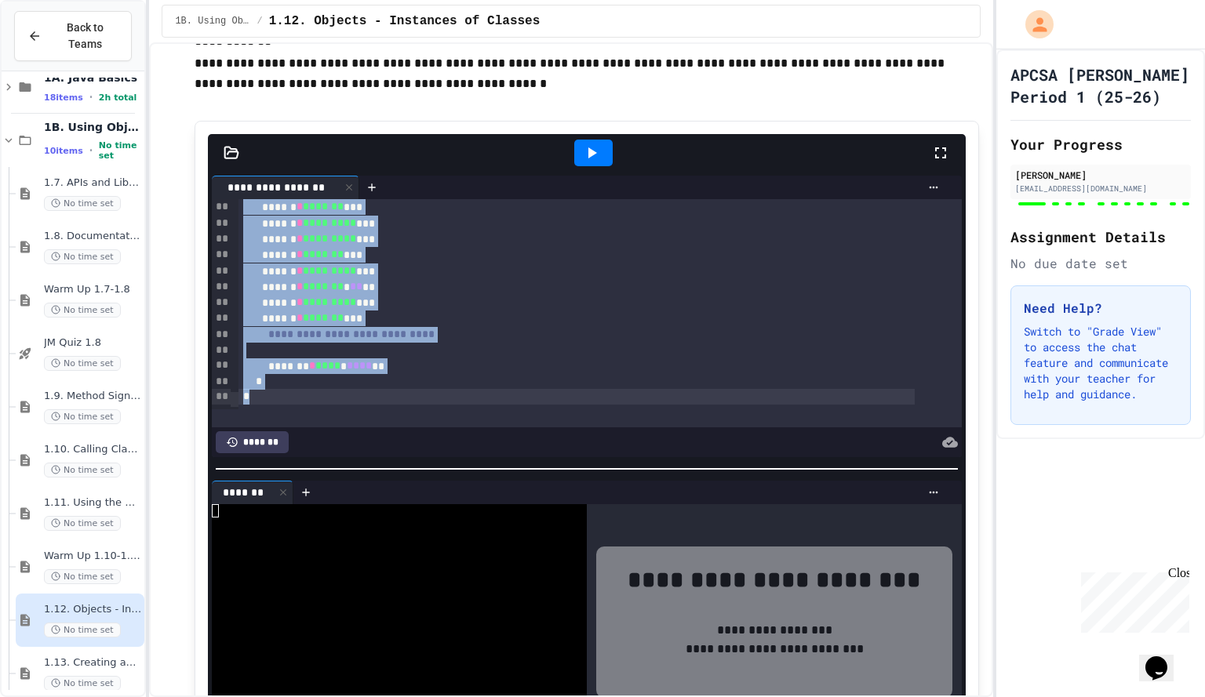 This screenshot has height=697, width=1205. Describe the element at coordinates (93, 78) in the screenshot. I see `span: 1A. Java Basics` at that location.